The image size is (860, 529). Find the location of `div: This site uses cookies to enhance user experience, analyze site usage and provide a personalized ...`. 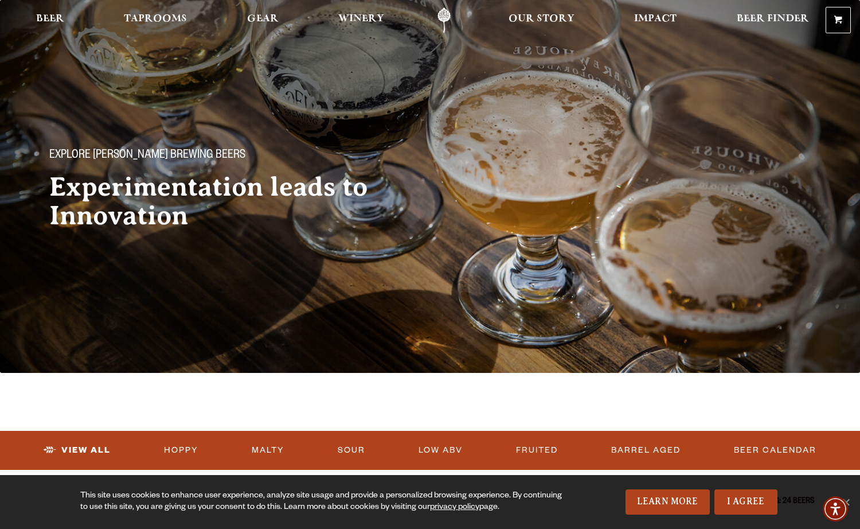

div: This site uses cookies to enhance user experience, analyze site usage and provide a personalized ... is located at coordinates (321, 502).